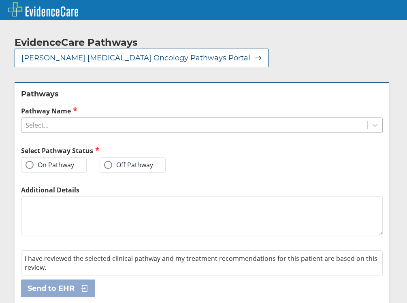 Image resolution: width=407 pixels, height=303 pixels. I want to click on h2: EvidenceCare Pathways, so click(76, 43).